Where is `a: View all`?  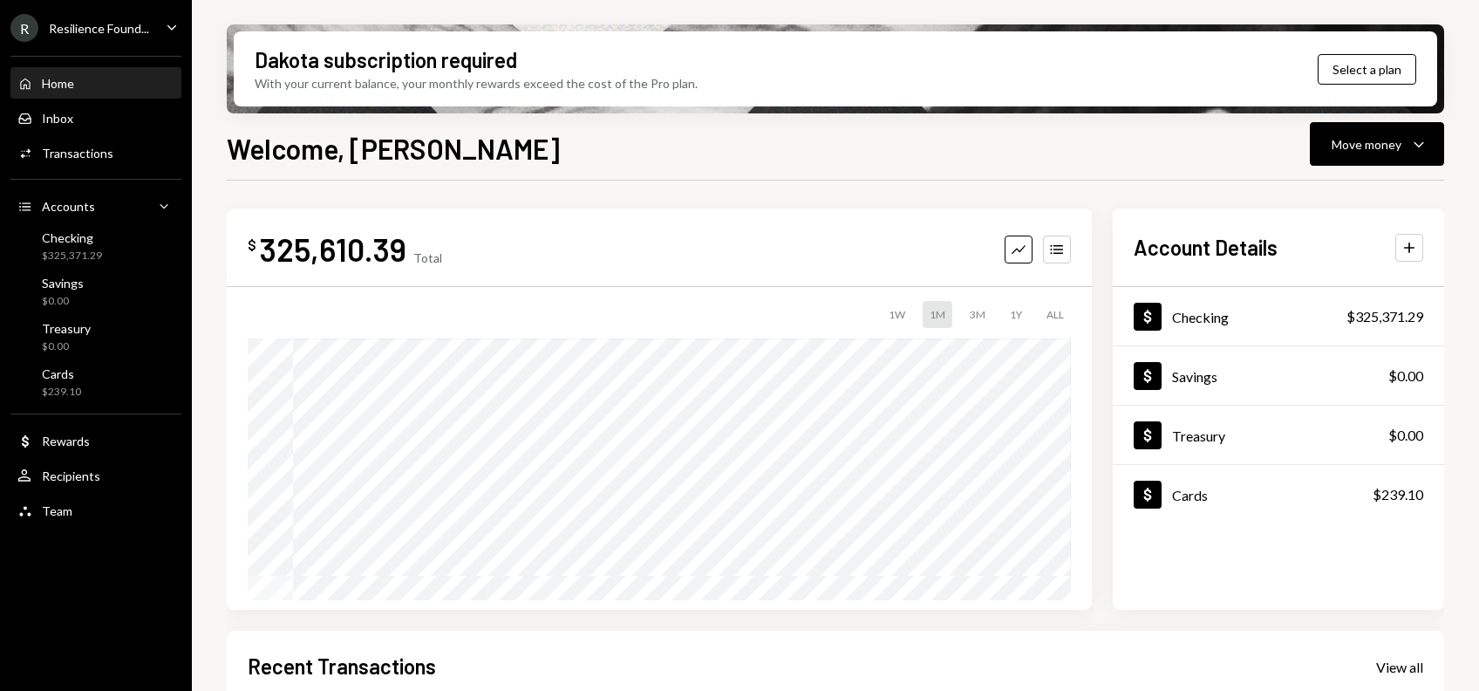
a: View all is located at coordinates (1400, 666).